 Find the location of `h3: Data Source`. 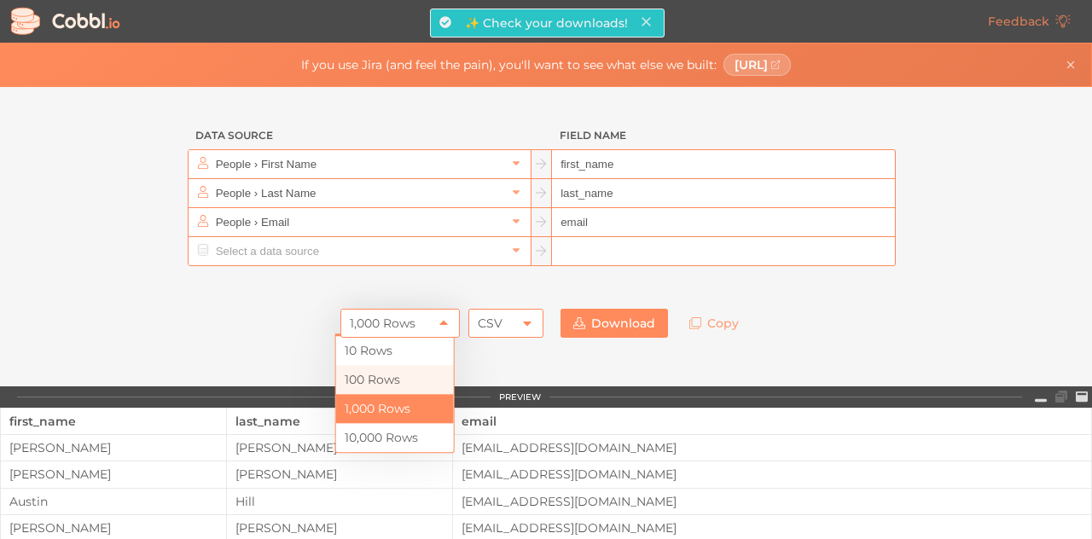

h3: Data Source is located at coordinates (359, 136).